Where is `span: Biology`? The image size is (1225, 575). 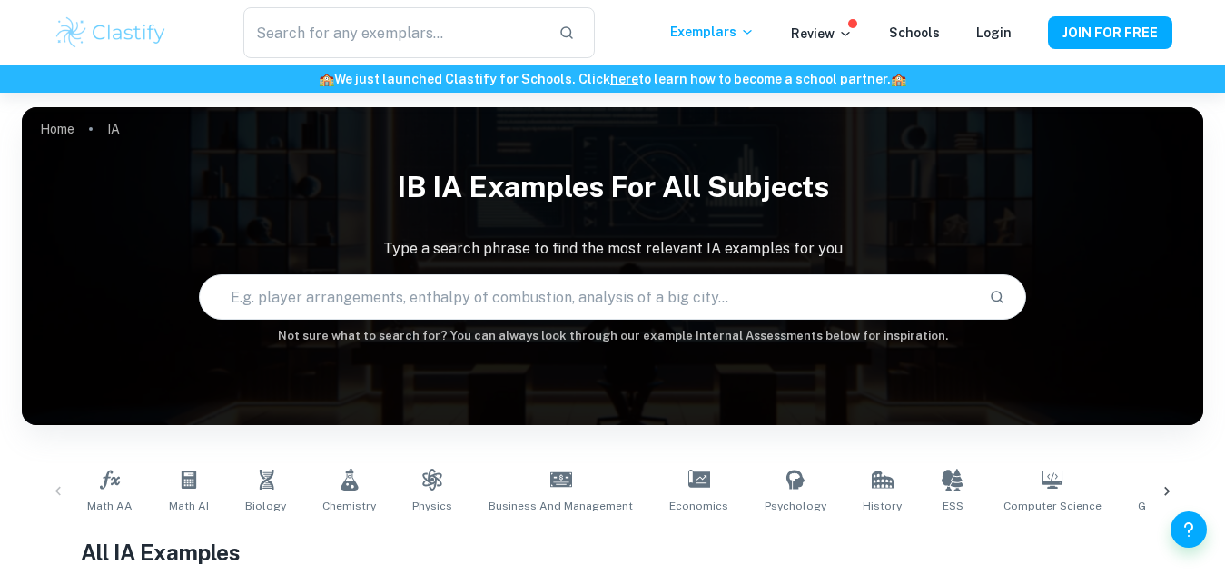
span: Biology is located at coordinates (265, 506).